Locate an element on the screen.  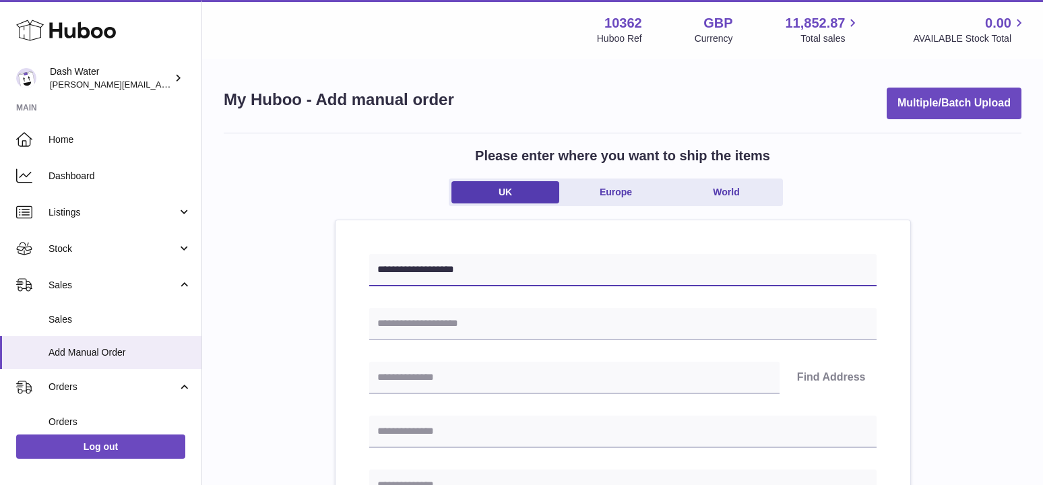
span: Stock is located at coordinates (112, 249).